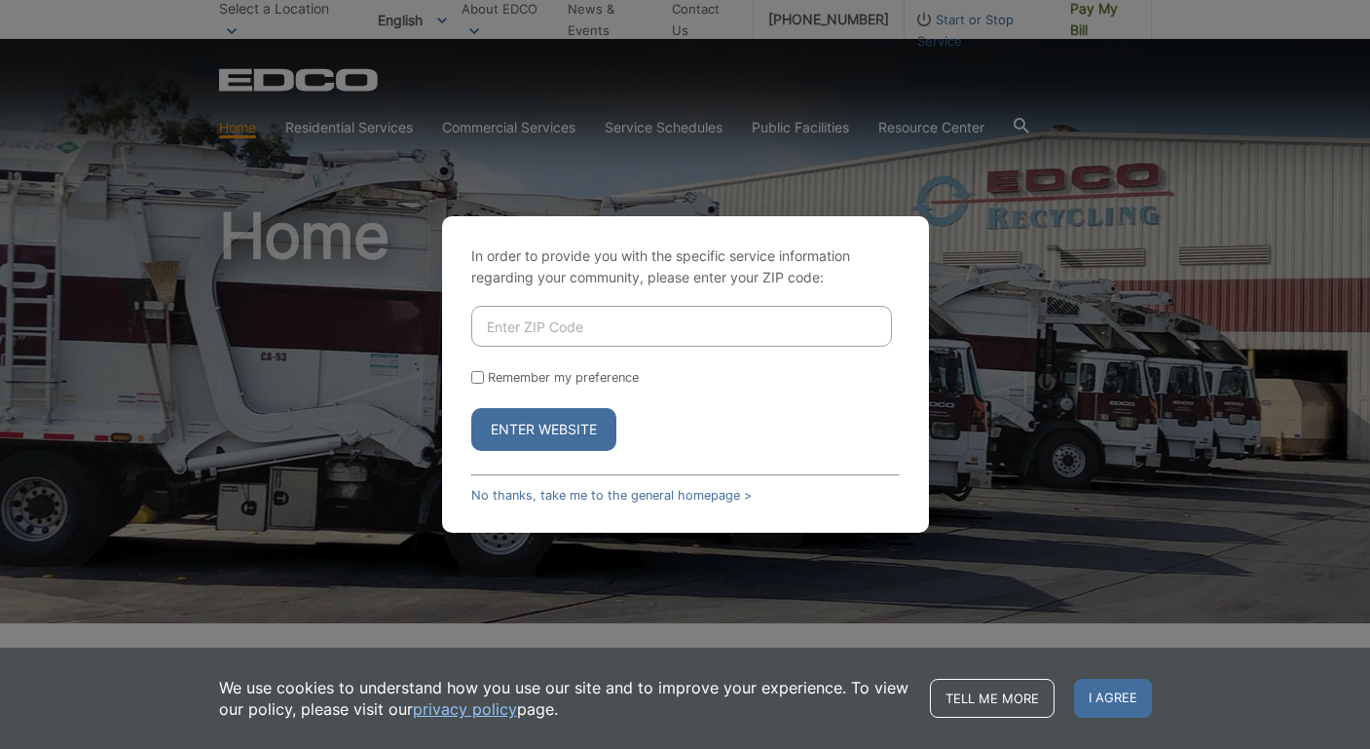 This screenshot has height=749, width=1370. Describe the element at coordinates (1113, 698) in the screenshot. I see `span: I agree` at that location.